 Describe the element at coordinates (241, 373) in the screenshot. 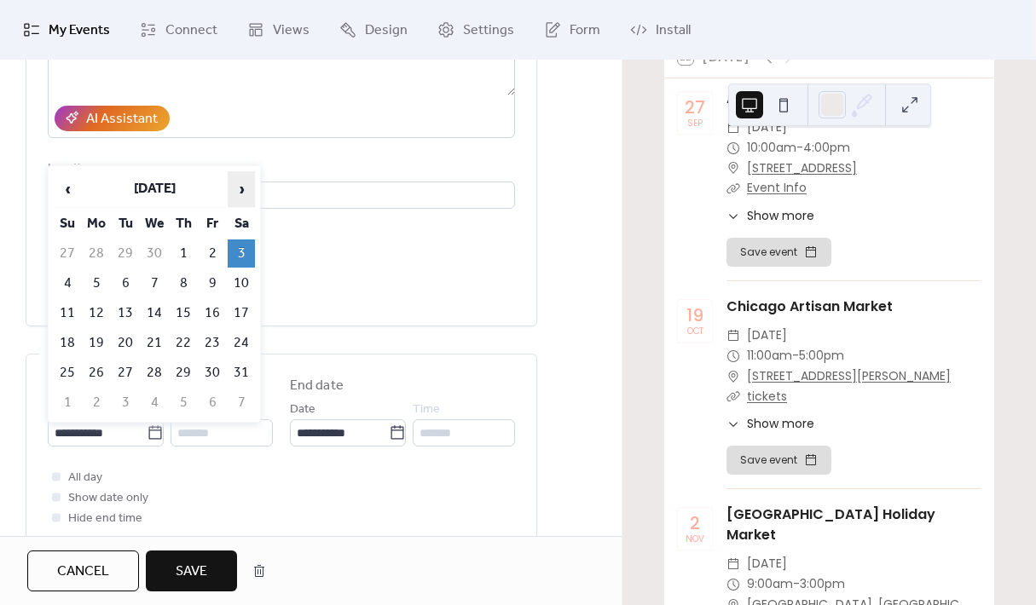

I see `td: 31` at that location.